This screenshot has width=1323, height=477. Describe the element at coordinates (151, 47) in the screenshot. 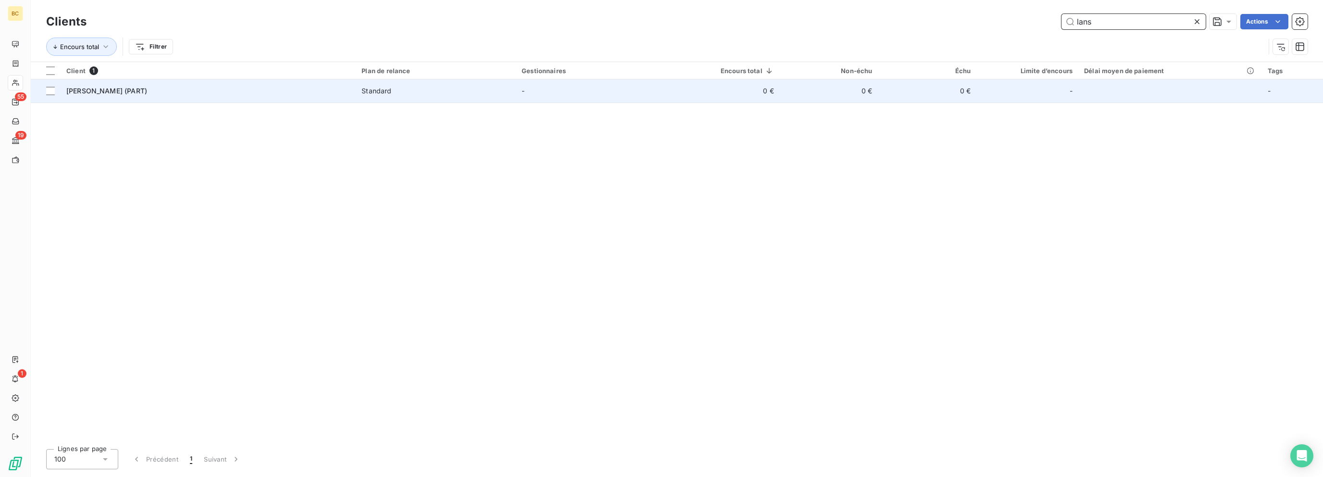

I see `button: Filtrer` at that location.